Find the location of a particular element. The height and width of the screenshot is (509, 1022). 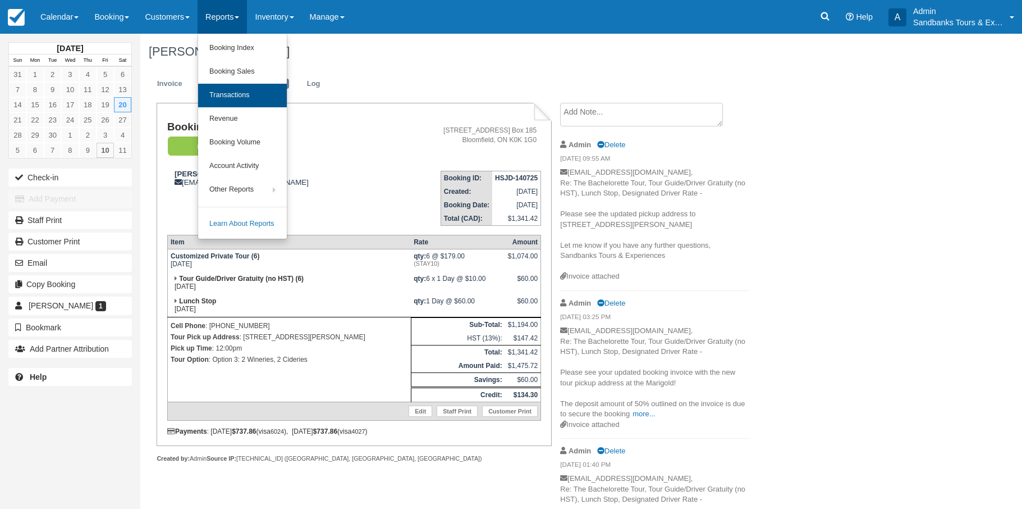

strong: Tour Guide/Driver Gratuity (no HST) (6) is located at coordinates (241, 278).